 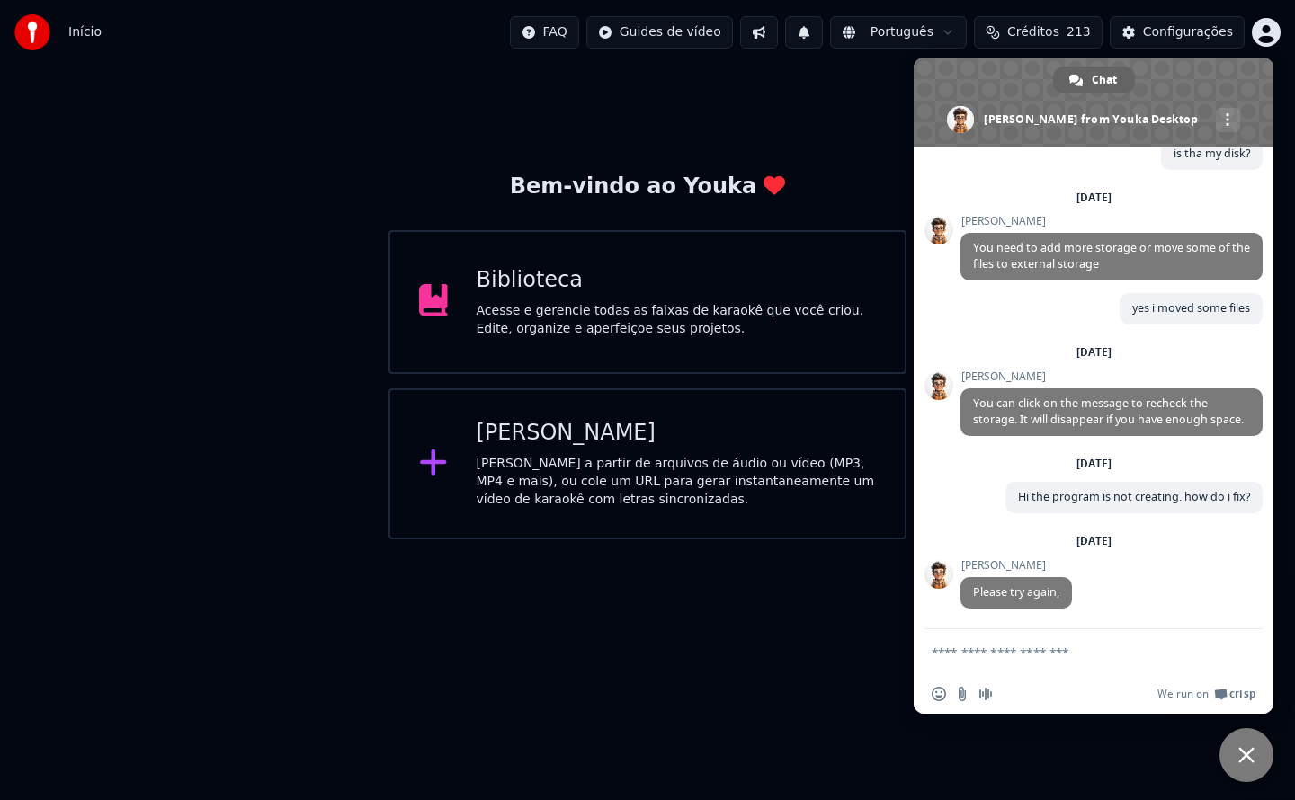 What do you see at coordinates (1033, 32) in the screenshot?
I see `span: Créditos` at bounding box center [1033, 32].